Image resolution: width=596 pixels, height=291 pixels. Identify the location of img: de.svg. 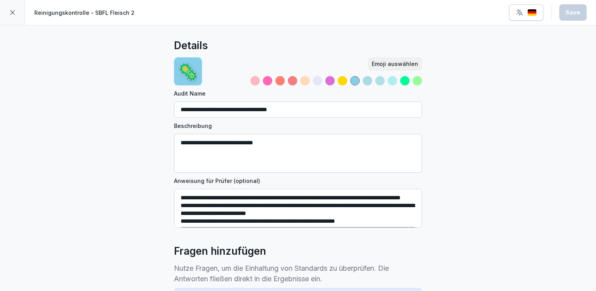
(532, 12).